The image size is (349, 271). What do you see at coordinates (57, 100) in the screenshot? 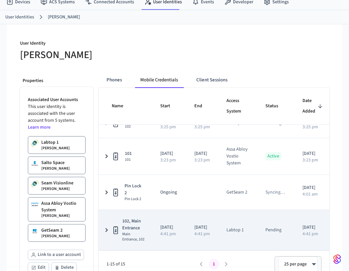
I see `p: Associated User Accounts` at bounding box center [57, 100].